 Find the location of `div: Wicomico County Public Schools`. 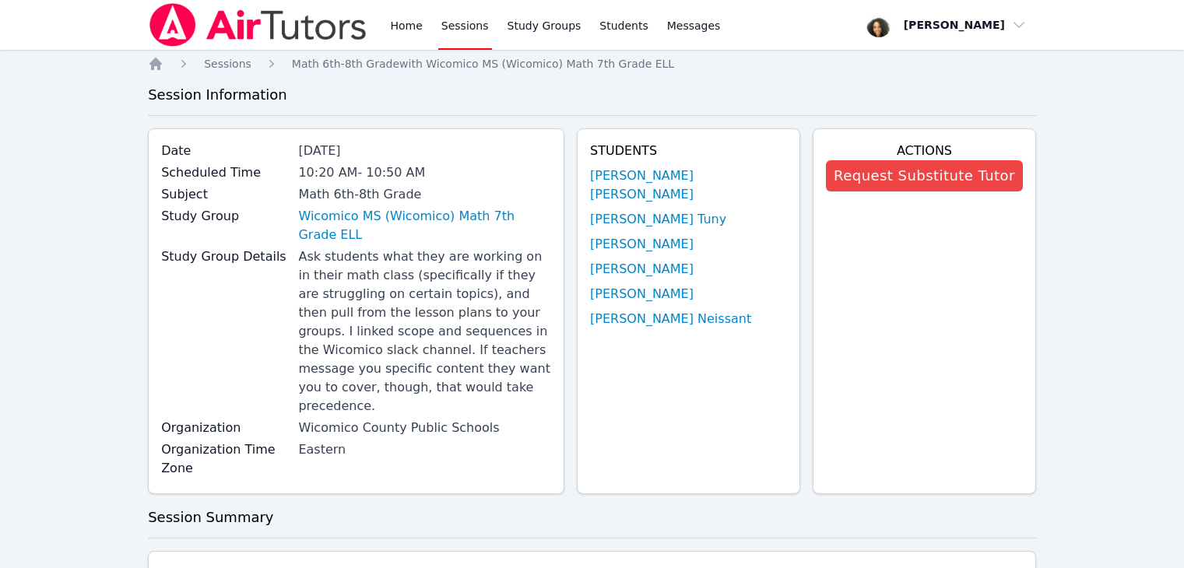

div: Wicomico County Public Schools is located at coordinates (424, 428).